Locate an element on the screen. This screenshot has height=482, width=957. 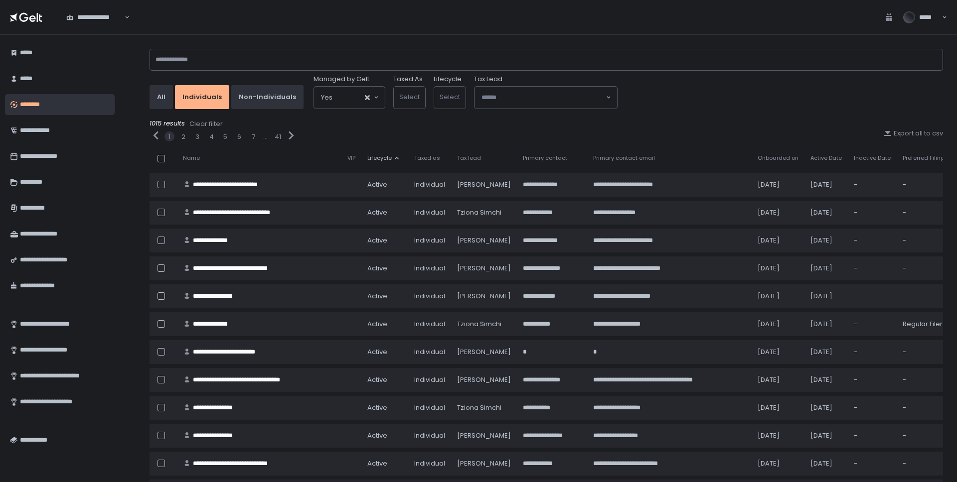
div: 41 is located at coordinates (278, 137).